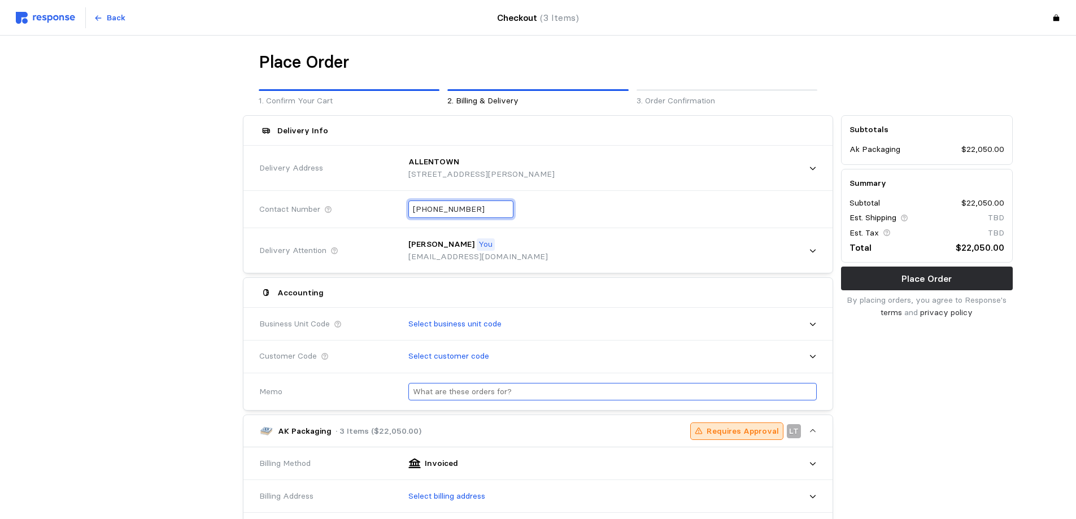 The height and width of the screenshot is (519, 1076). Describe the element at coordinates (927, 129) in the screenshot. I see `h5: Subtotals` at that location.